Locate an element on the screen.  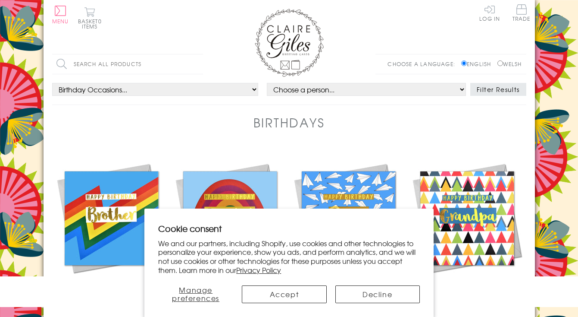
button: Decline is located at coordinates (378, 294).